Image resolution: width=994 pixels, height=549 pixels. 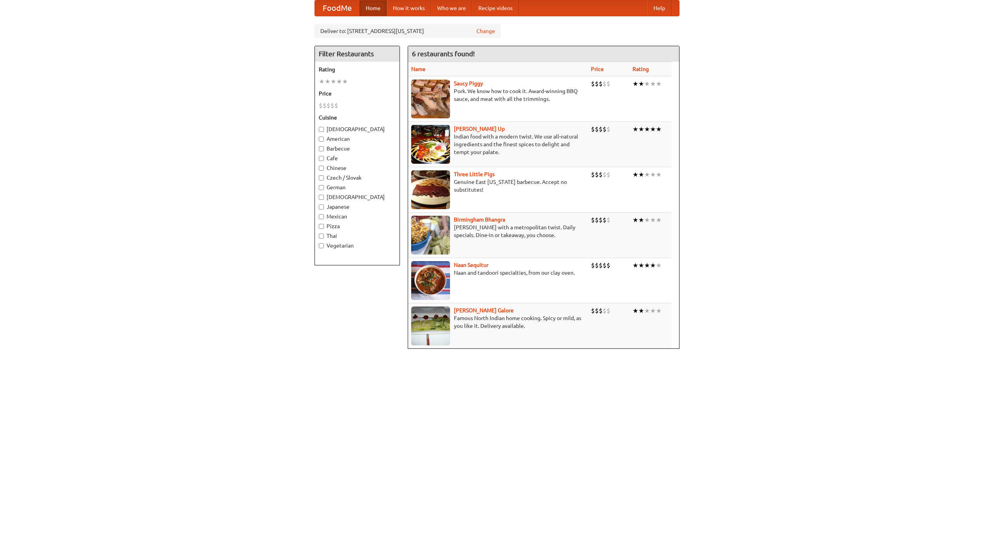 I want to click on img: currygalore.jpg, so click(x=431, y=326).